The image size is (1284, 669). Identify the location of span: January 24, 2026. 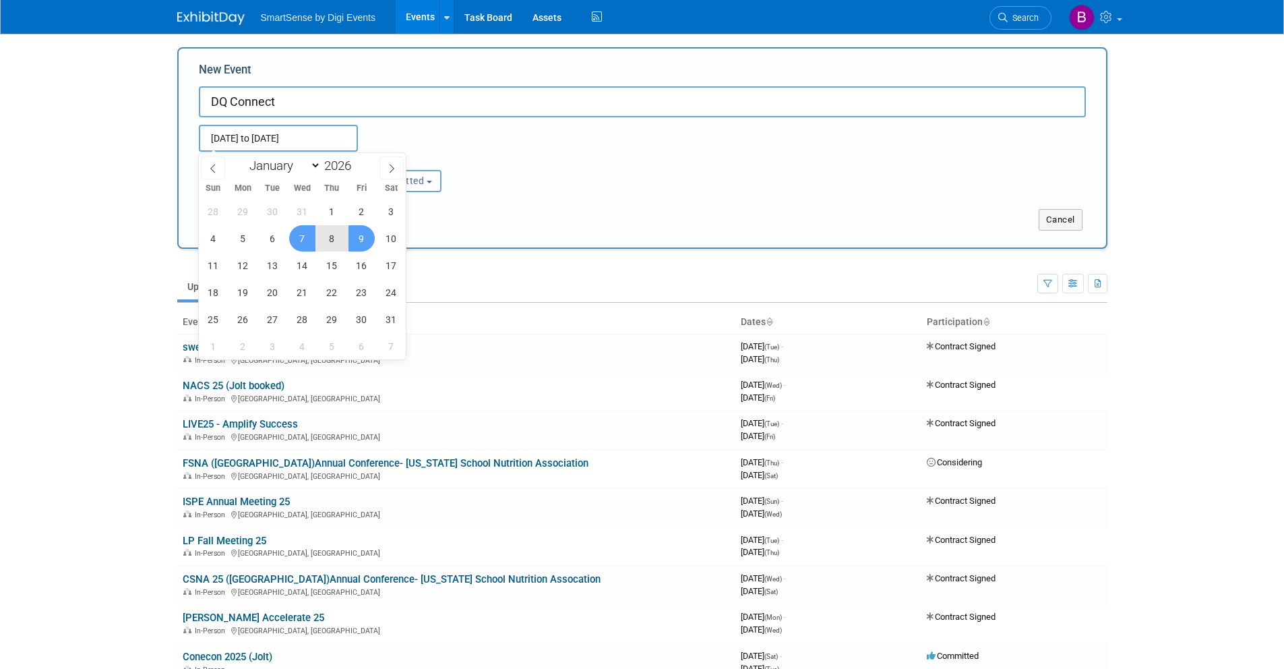
(391, 292).